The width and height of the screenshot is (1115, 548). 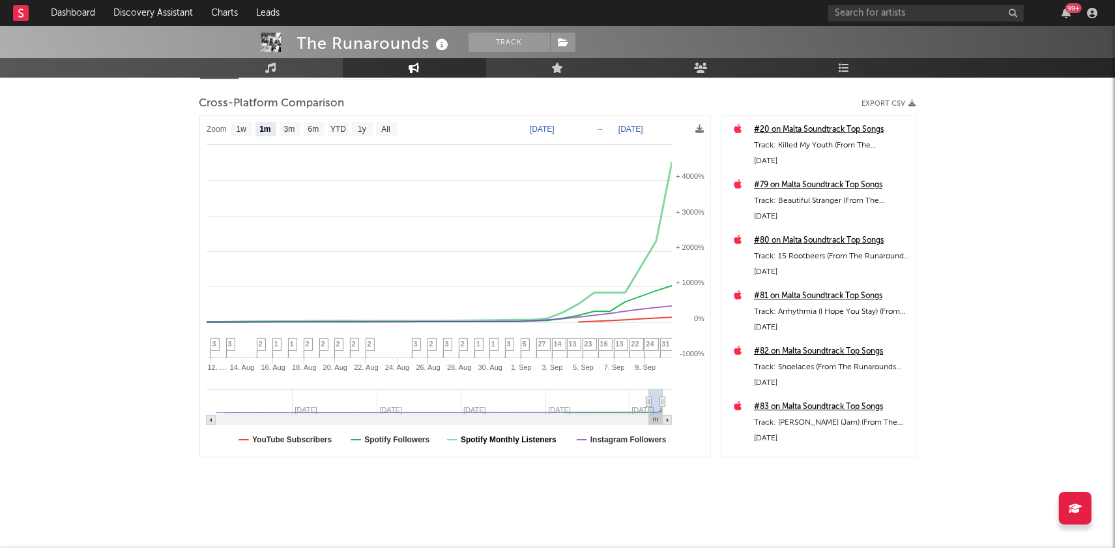 What do you see at coordinates (1067, 13) in the screenshot?
I see `button: 99+` at bounding box center [1067, 13].